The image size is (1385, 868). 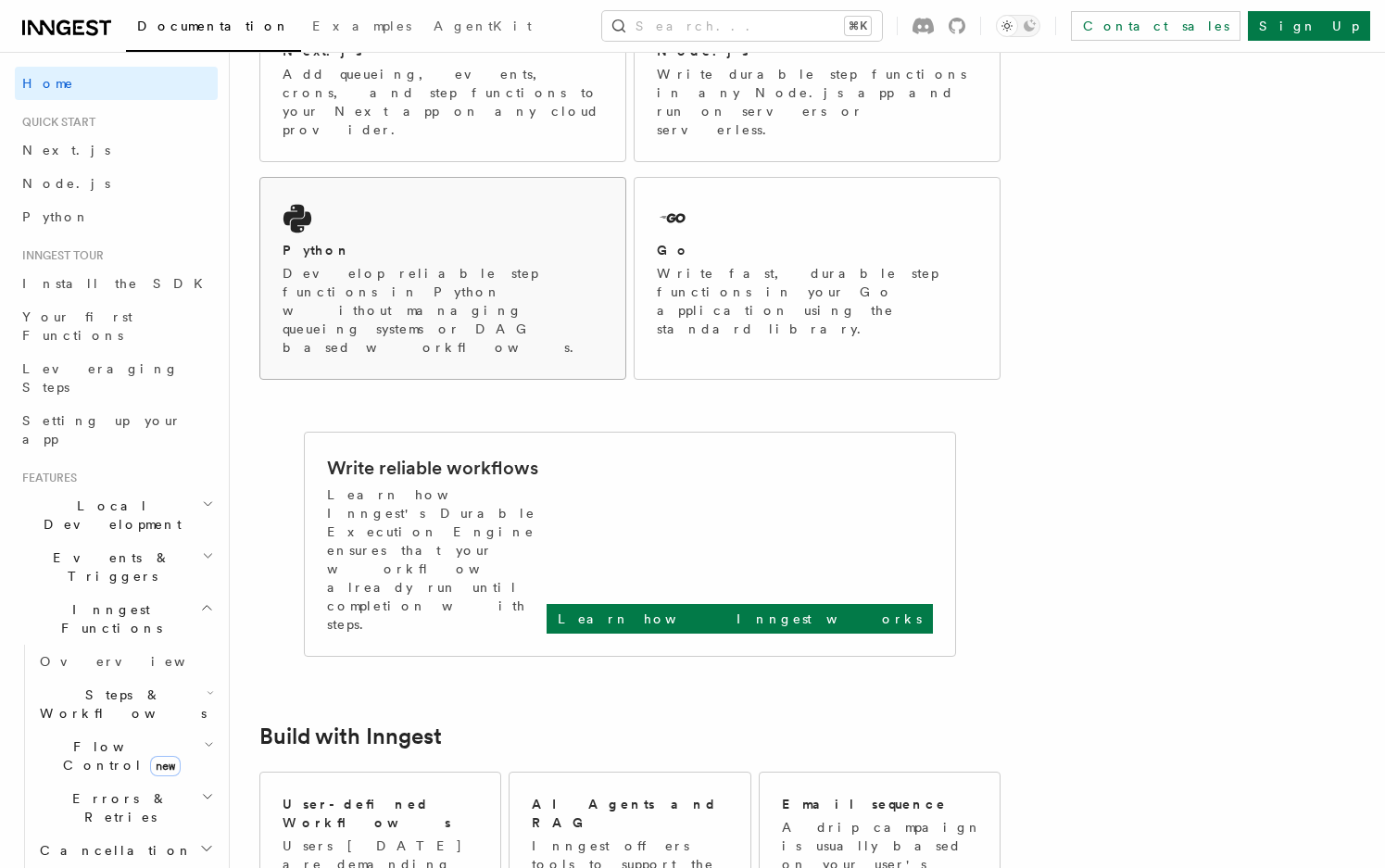 I want to click on h2: User-defined Workflows, so click(x=380, y=813).